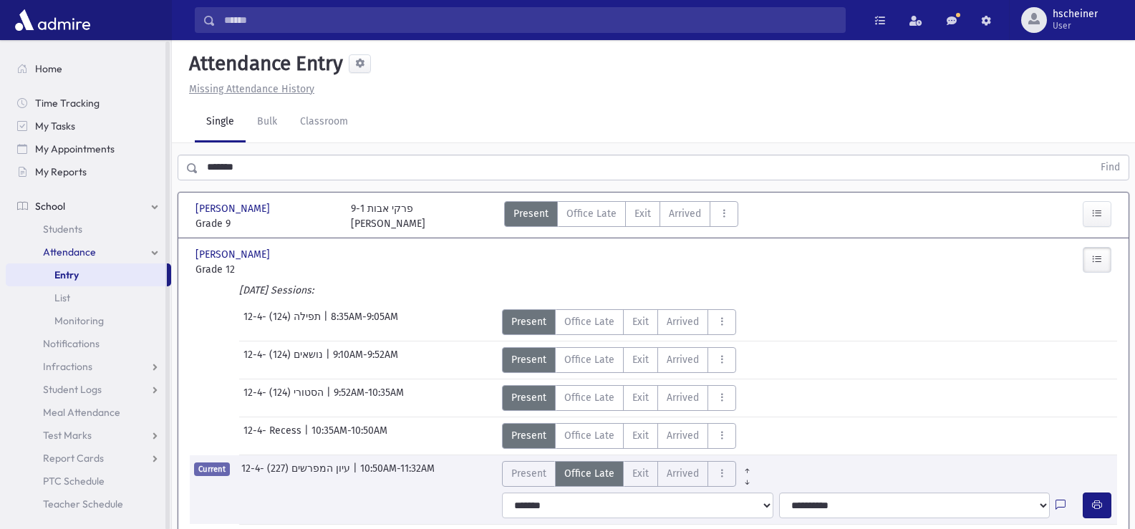 Image resolution: width=1135 pixels, height=529 pixels. What do you see at coordinates (74, 149) in the screenshot?
I see `span: My Appointments` at bounding box center [74, 149].